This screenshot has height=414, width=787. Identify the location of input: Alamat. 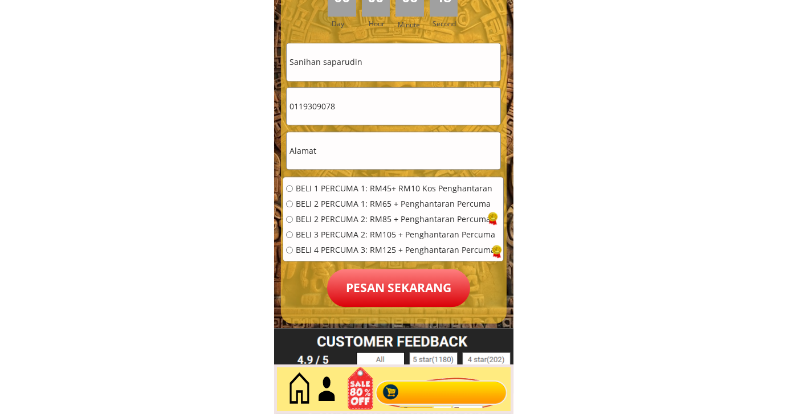
(393, 150).